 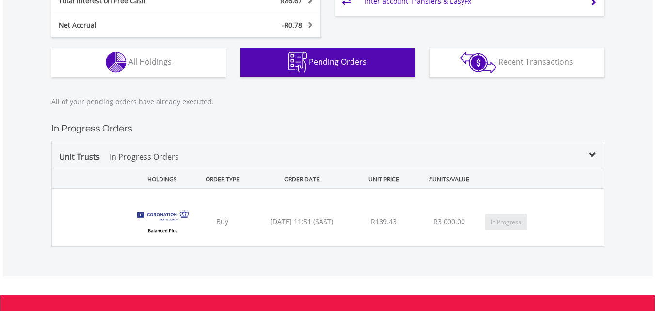 What do you see at coordinates (449, 179) in the screenshot?
I see `div: #UNITS/VALUE` at bounding box center [449, 179].